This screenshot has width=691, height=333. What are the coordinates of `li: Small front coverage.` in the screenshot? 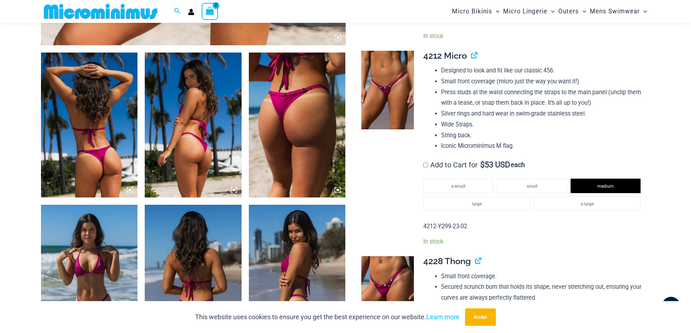 It's located at (542, 277).